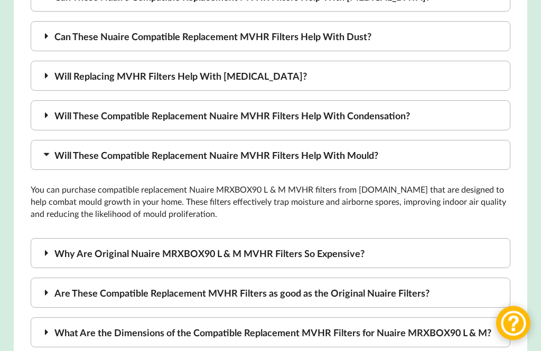 This screenshot has height=351, width=541. Describe the element at coordinates (270, 333) in the screenshot. I see `div: What Are the Dimensions of the Compatible Replacement MVHR Filters for Nuaire MRXBOX90 L & M?` at that location.